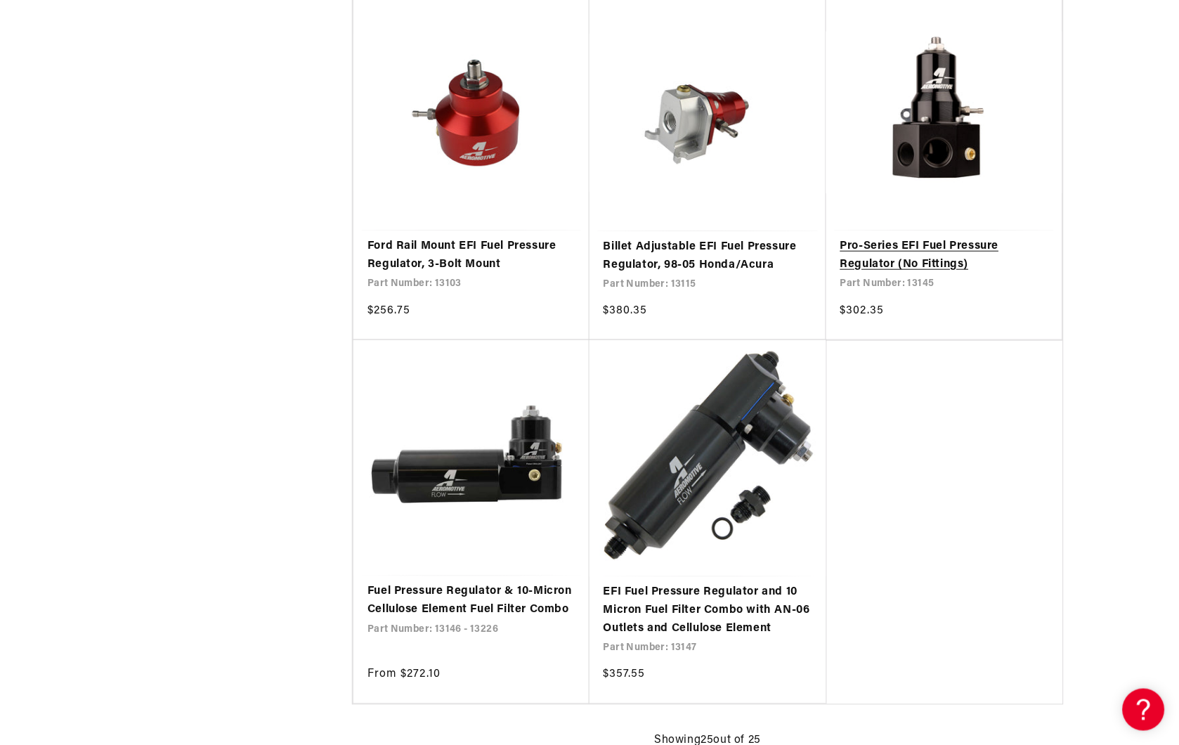 The width and height of the screenshot is (1179, 745). Describe the element at coordinates (471, 255) in the screenshot. I see `a: Ford Rail Mount EFI Fuel Pressure Regulator, 3-Bolt Mount` at that location.